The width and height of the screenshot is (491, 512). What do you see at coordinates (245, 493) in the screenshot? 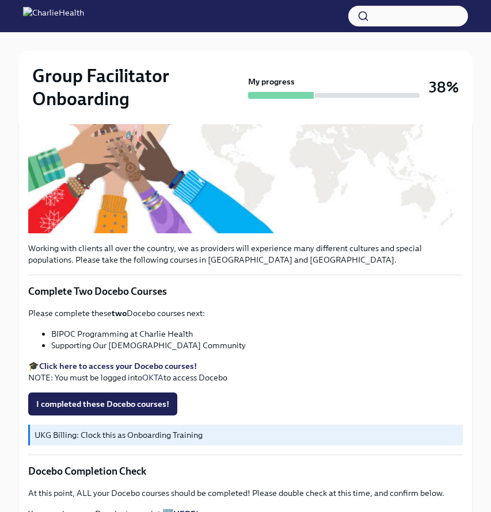
I see `p: At this point, ALL your Docebo courses should be completed! Please double check at this time, and...` at bounding box center [245, 493].